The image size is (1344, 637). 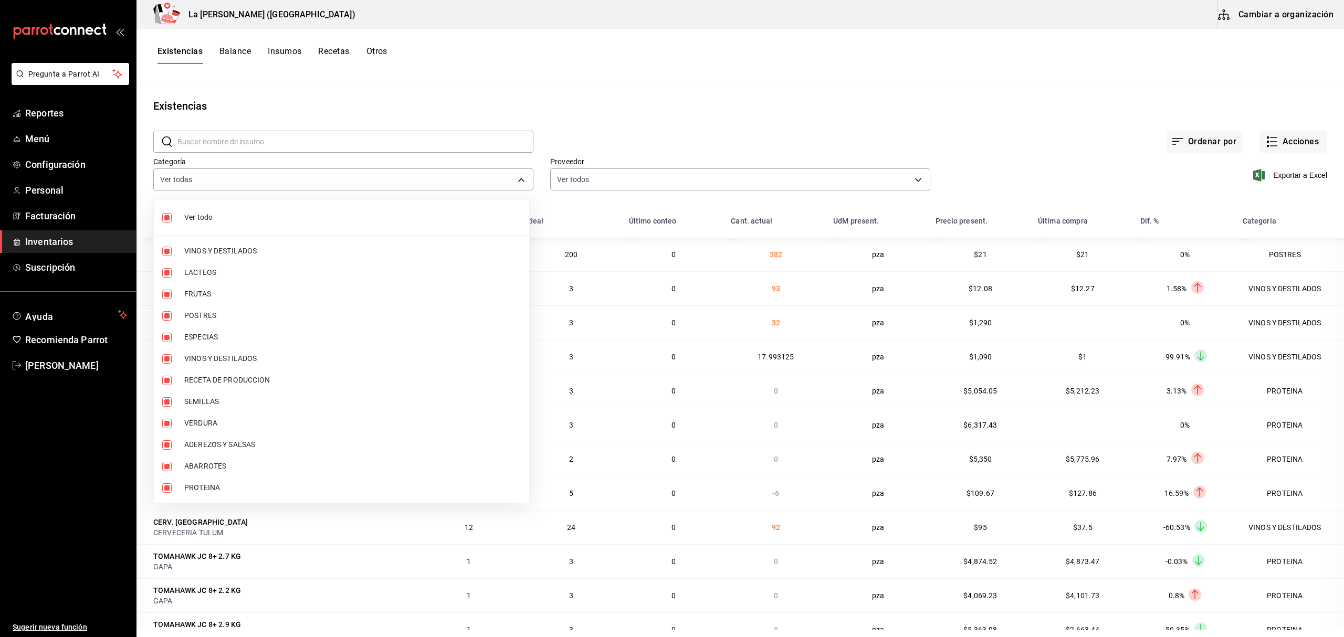 What do you see at coordinates (352, 402) in the screenshot?
I see `span: SEMILLAS` at bounding box center [352, 402].